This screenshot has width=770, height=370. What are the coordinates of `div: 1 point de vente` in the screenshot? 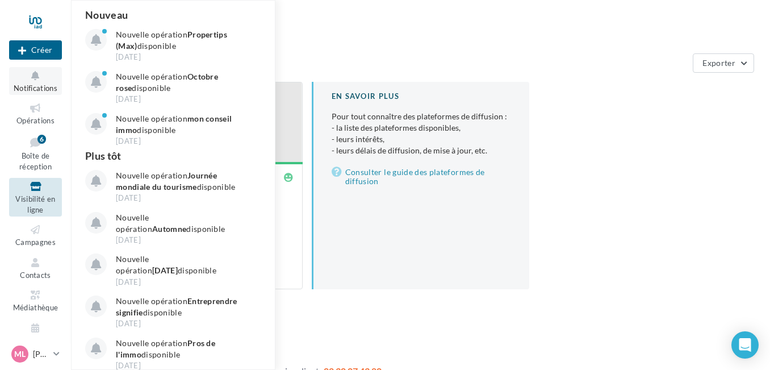 It's located at (386, 63).